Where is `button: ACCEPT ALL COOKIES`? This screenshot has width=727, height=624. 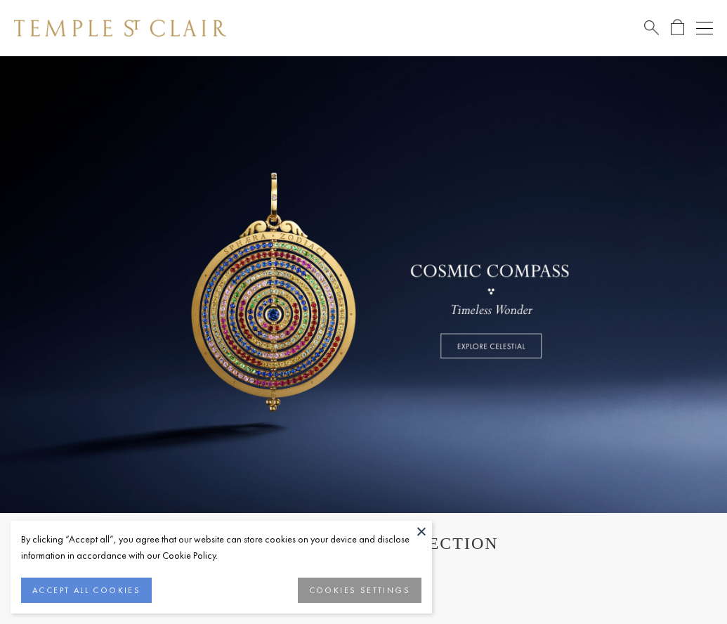
button: ACCEPT ALL COOKIES is located at coordinates (86, 590).